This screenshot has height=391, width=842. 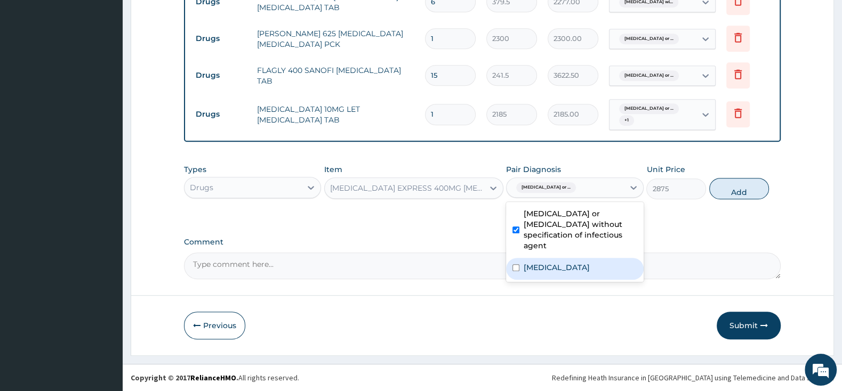 I want to click on strong: Copyright © 2017 ., so click(x=184, y=378).